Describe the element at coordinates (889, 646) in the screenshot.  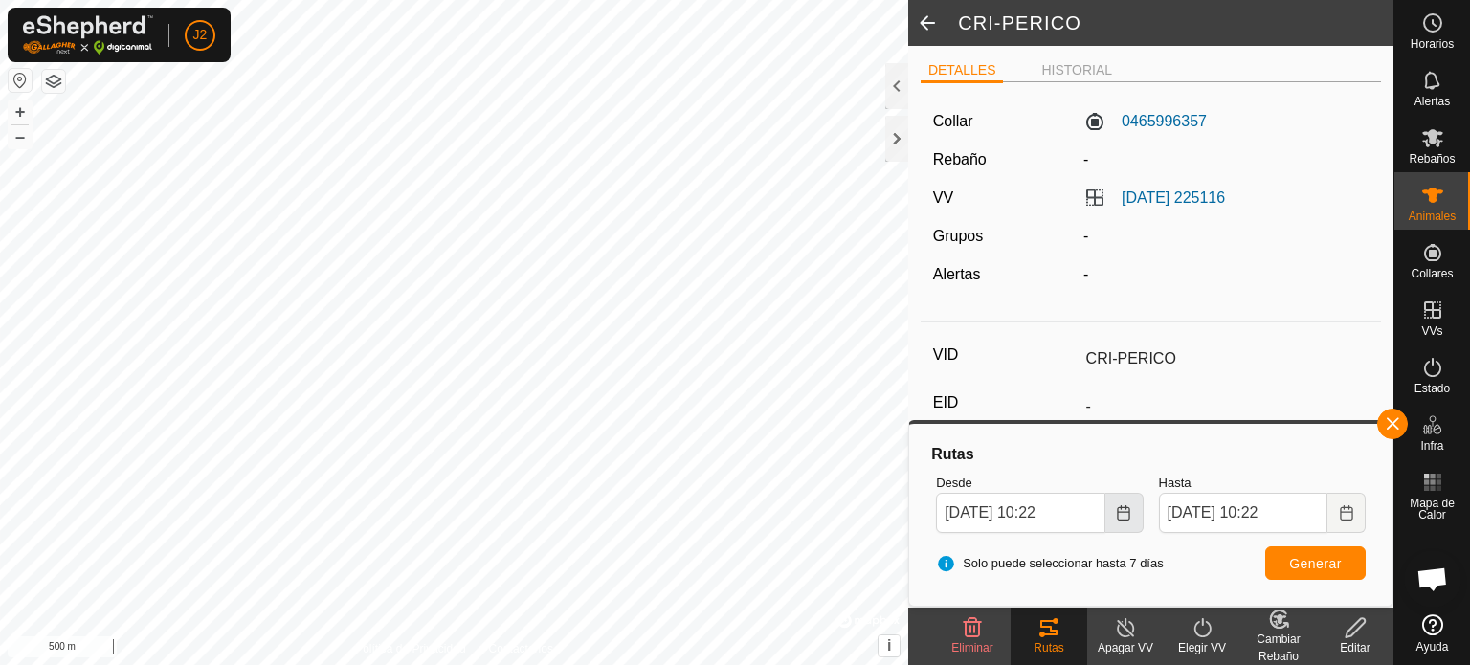
I see `button: i` at that location.